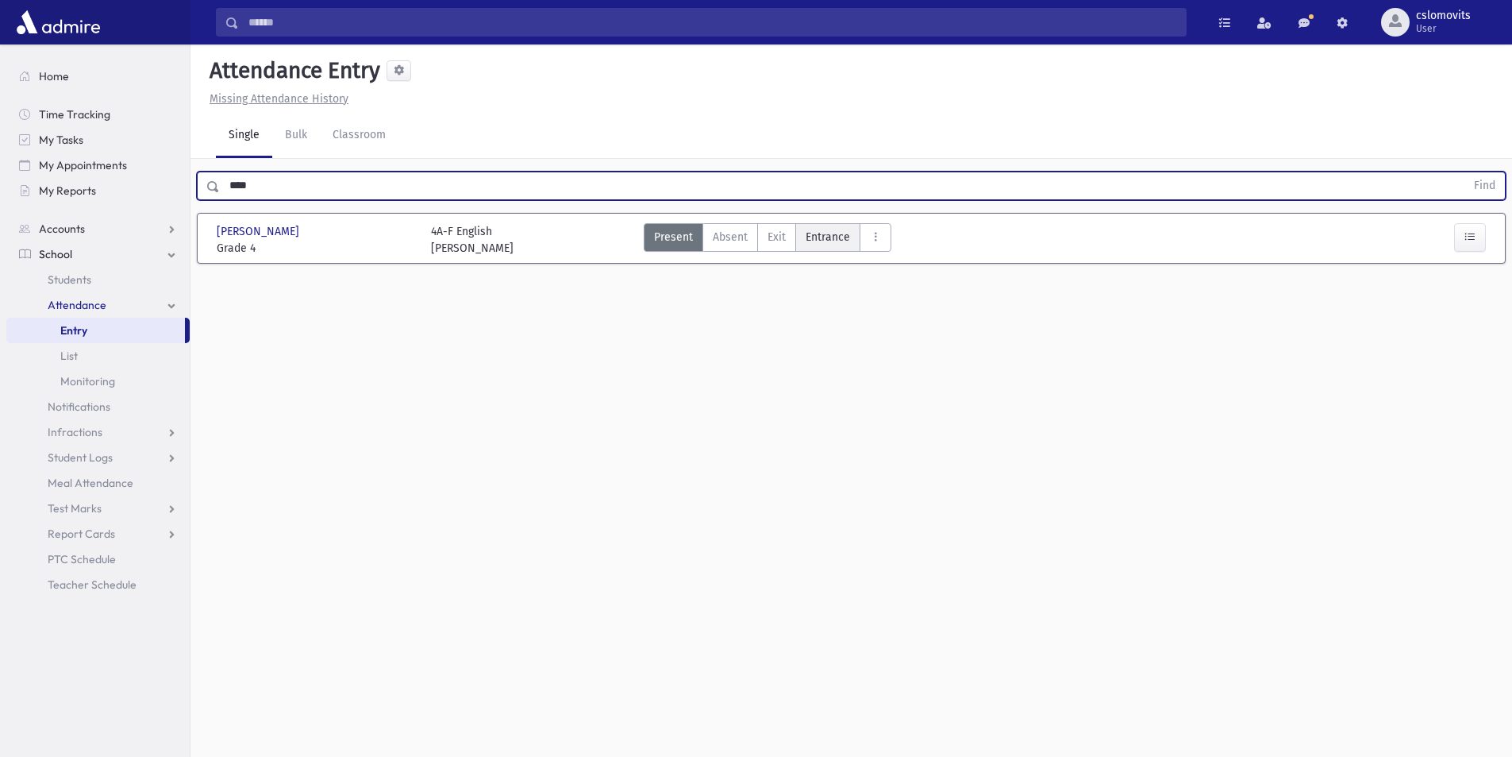  Describe the element at coordinates (98, 229) in the screenshot. I see `a: Accounts` at that location.